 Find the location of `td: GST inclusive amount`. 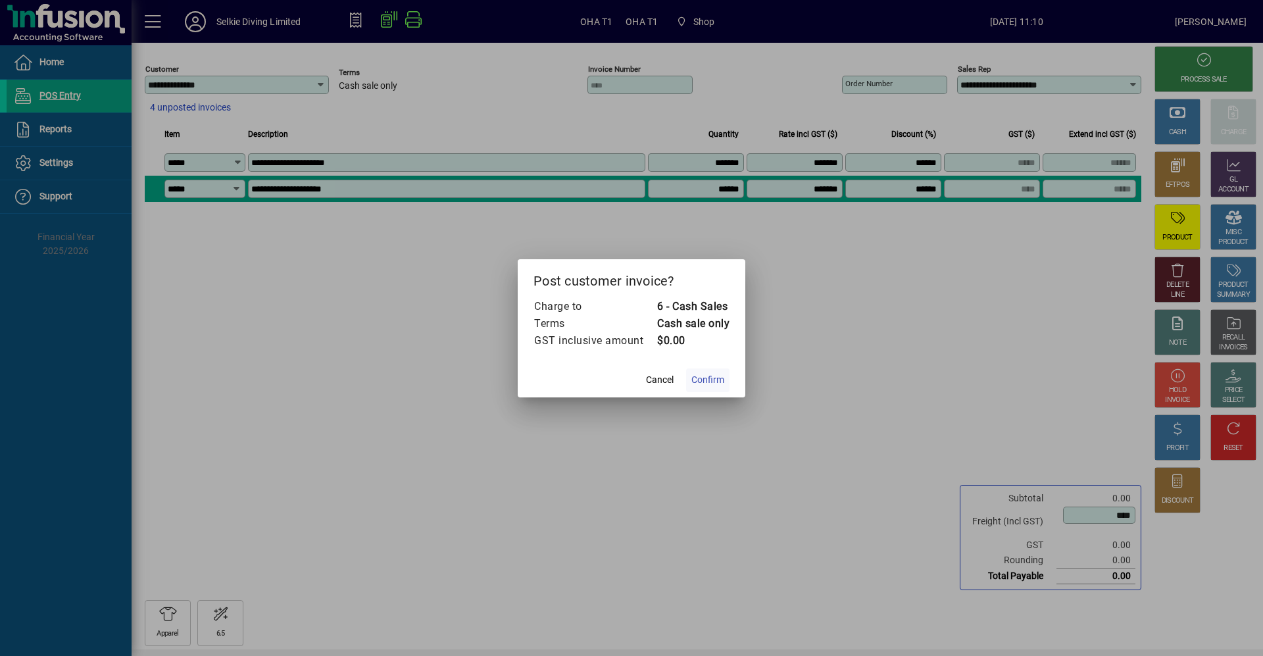

td: GST inclusive amount is located at coordinates (595, 341).